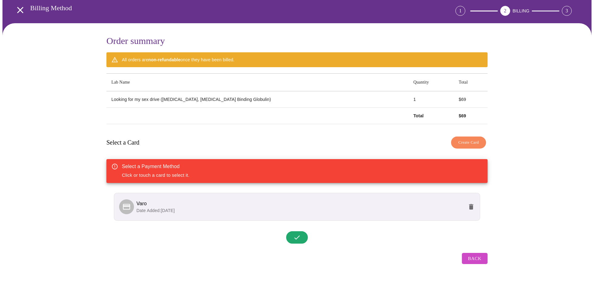  Describe the element at coordinates (521, 11) in the screenshot. I see `span: BILLING` at that location.